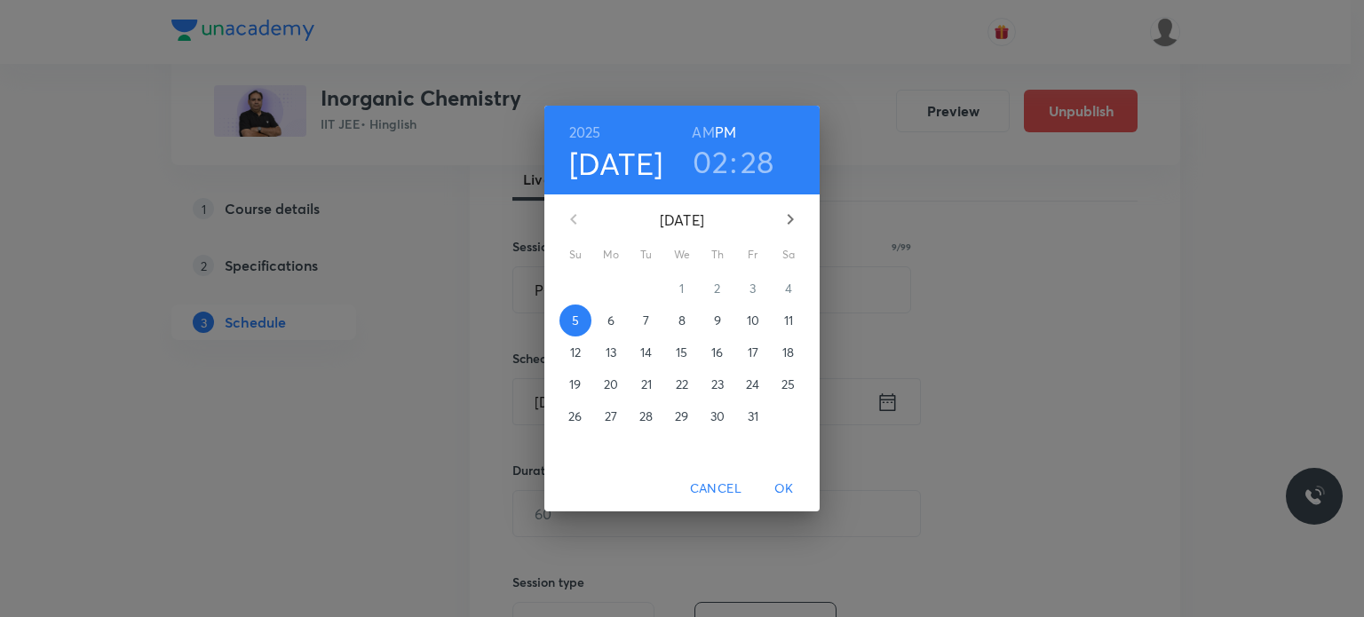 This screenshot has height=617, width=1364. I want to click on p: 16, so click(716, 352).